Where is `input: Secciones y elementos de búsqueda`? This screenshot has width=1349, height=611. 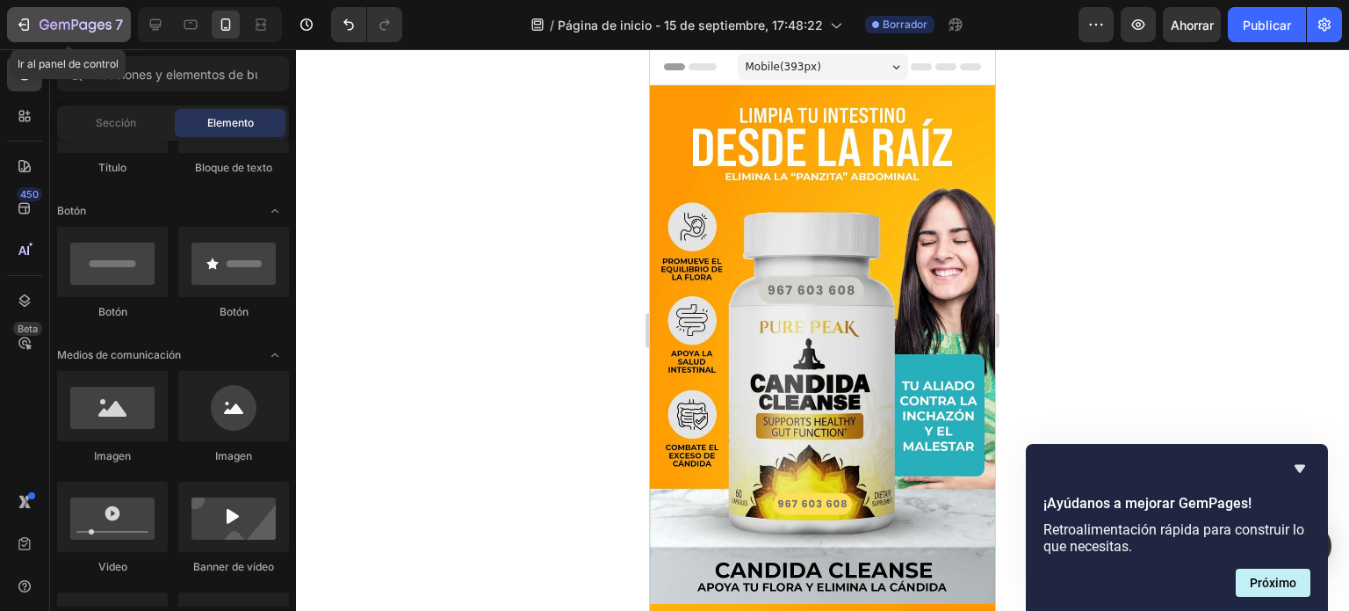
input: Secciones y elementos de búsqueda is located at coordinates (173, 74).